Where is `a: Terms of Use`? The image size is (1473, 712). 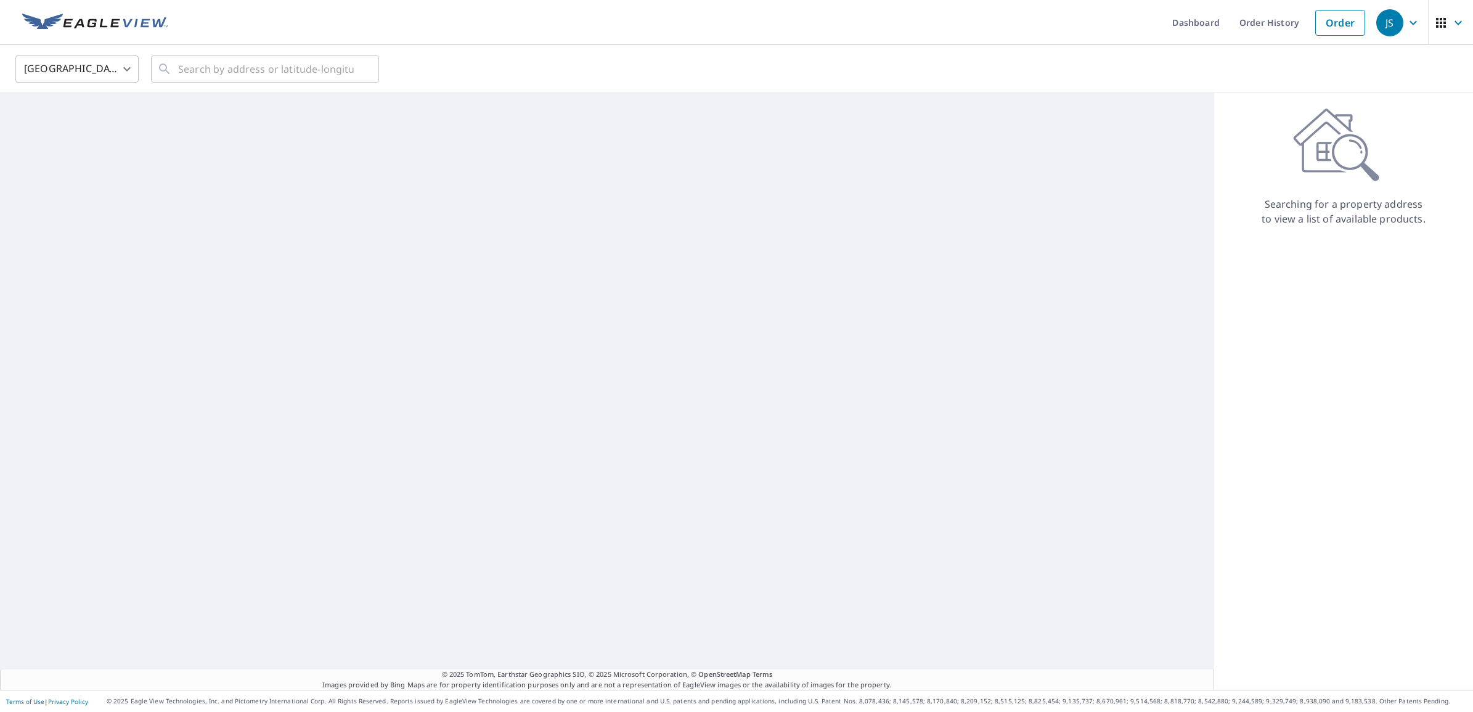 a: Terms of Use is located at coordinates (25, 702).